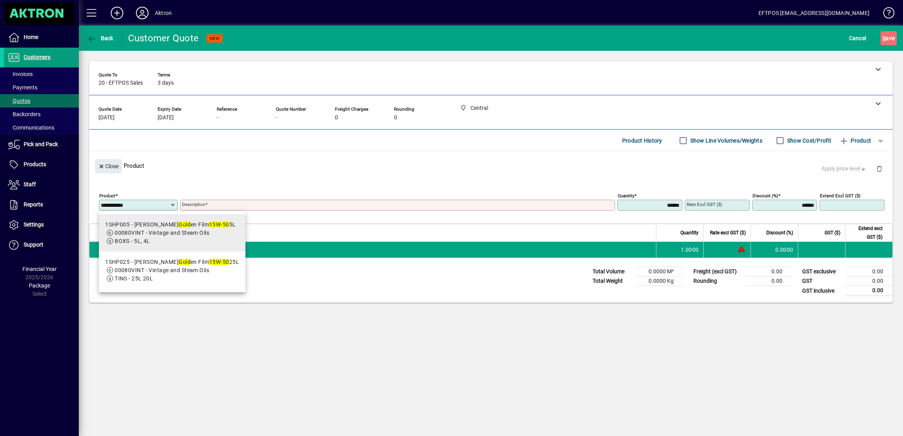 This screenshot has width=903, height=436. I want to click on div: Customer Quote, so click(163, 38).